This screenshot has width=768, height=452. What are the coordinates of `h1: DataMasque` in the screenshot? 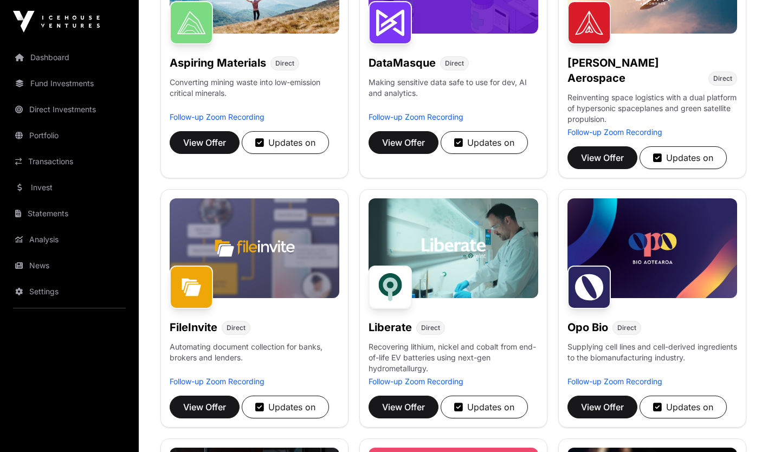 It's located at (402, 63).